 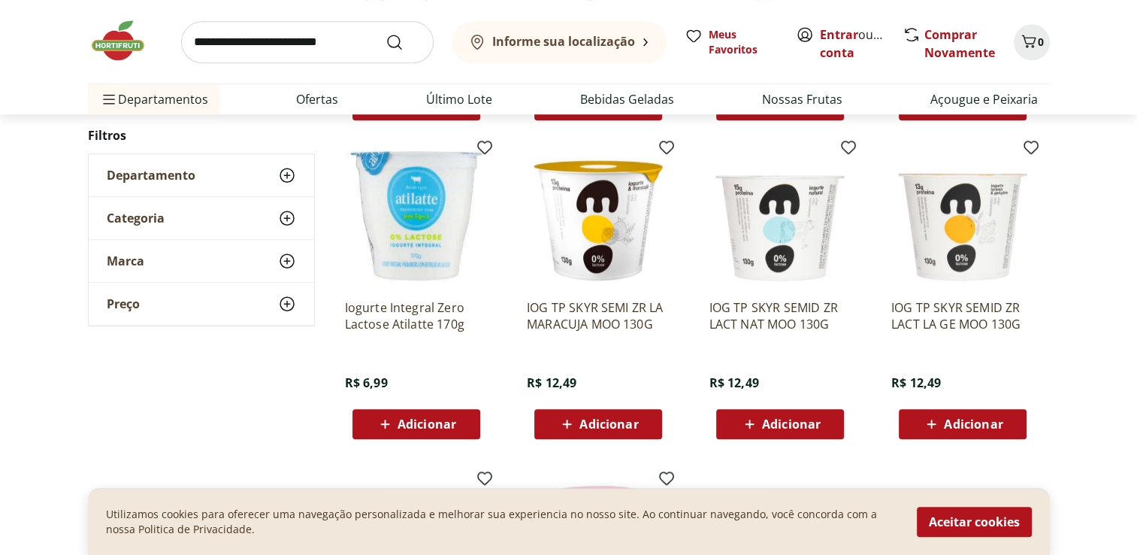 What do you see at coordinates (125, 41) in the screenshot?
I see `img: Hortifruti` at bounding box center [125, 41].